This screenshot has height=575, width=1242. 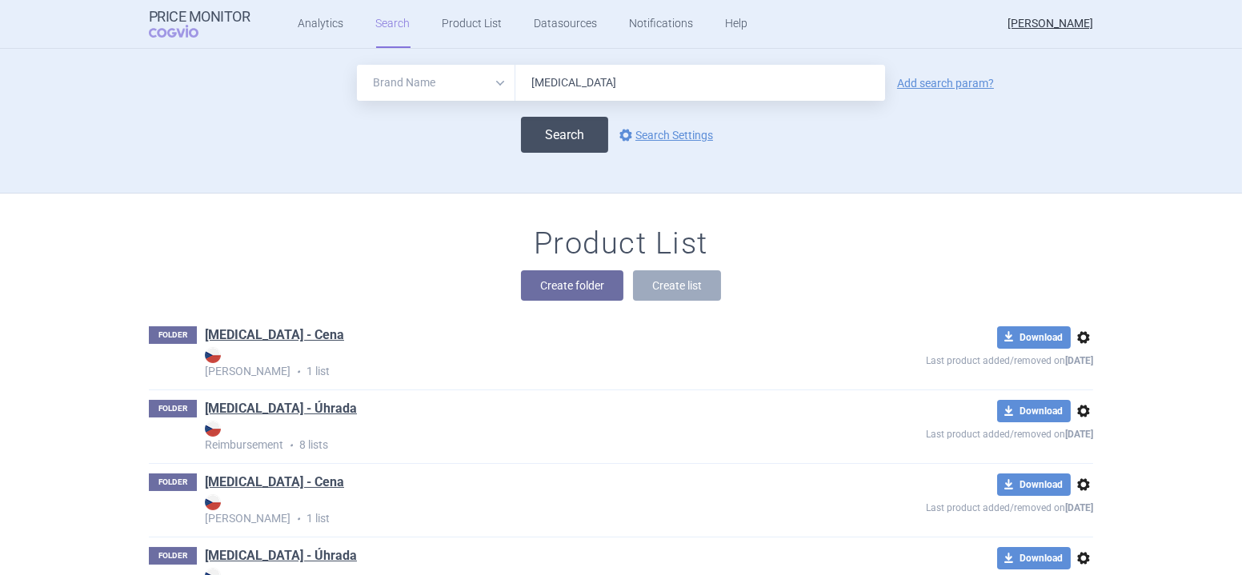 What do you see at coordinates (281, 558) in the screenshot?
I see `h1: BLINCYTO - Úhrada` at bounding box center [281, 558].